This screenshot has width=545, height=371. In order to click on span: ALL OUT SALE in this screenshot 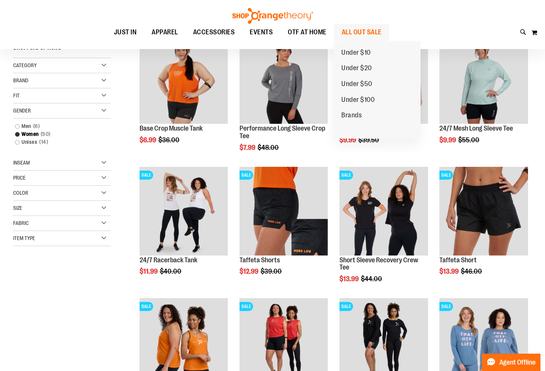, I will do `click(362, 32)`.